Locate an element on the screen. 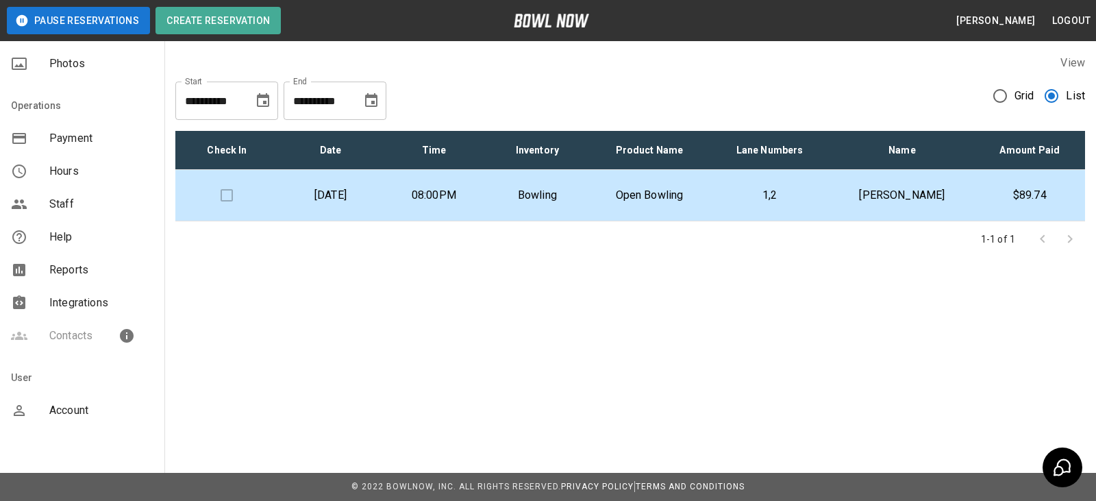  span: Grid is located at coordinates (1024, 96).